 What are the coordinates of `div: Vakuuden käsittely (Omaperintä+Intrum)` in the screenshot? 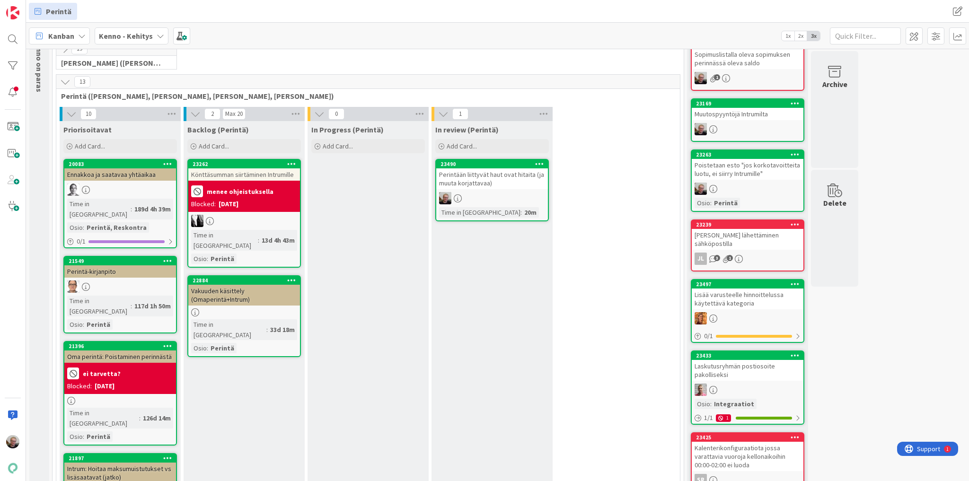 It's located at (244, 295).